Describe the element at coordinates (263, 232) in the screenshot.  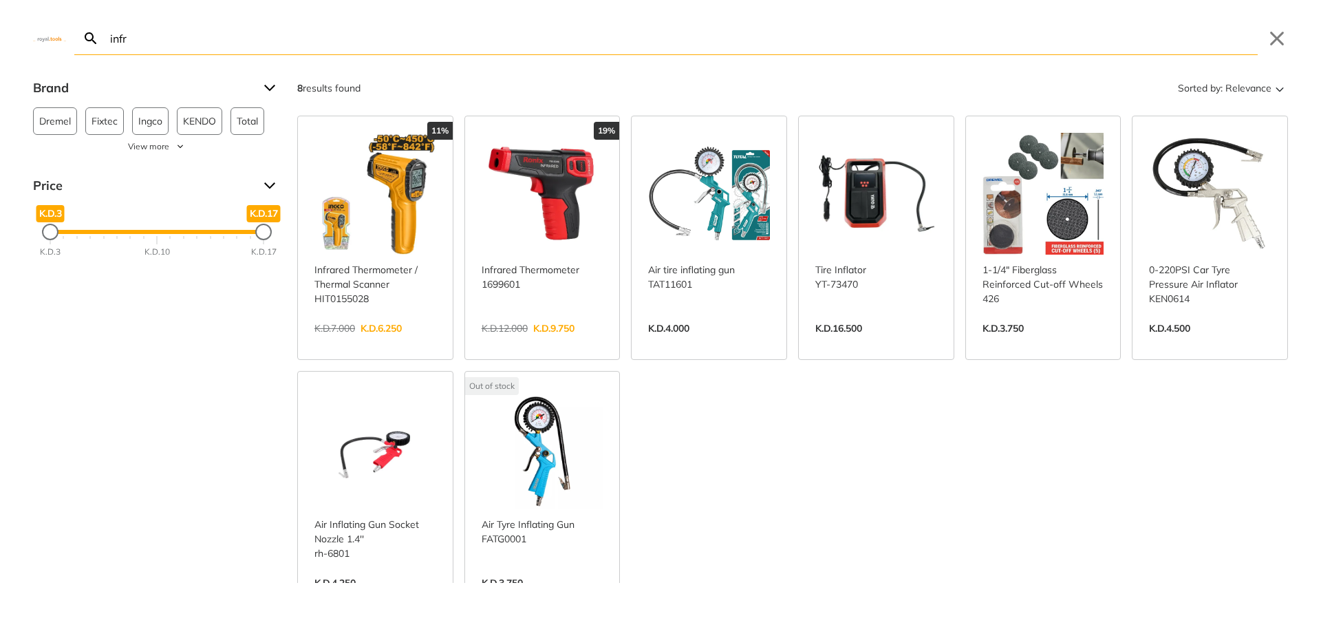
I see `div: Maximum Price` at that location.